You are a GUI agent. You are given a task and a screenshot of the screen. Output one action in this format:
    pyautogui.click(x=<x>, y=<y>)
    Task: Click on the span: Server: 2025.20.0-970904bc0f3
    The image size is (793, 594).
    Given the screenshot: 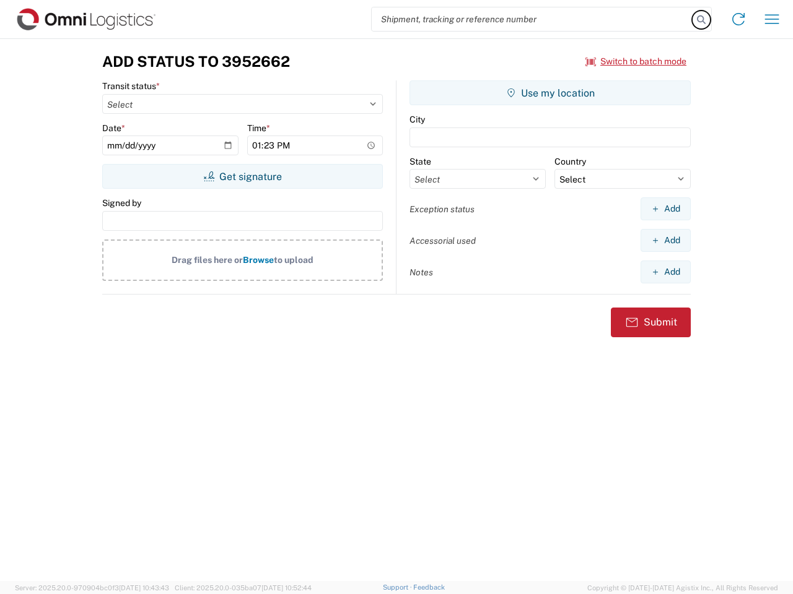 What is the action you would take?
    pyautogui.click(x=92, y=588)
    